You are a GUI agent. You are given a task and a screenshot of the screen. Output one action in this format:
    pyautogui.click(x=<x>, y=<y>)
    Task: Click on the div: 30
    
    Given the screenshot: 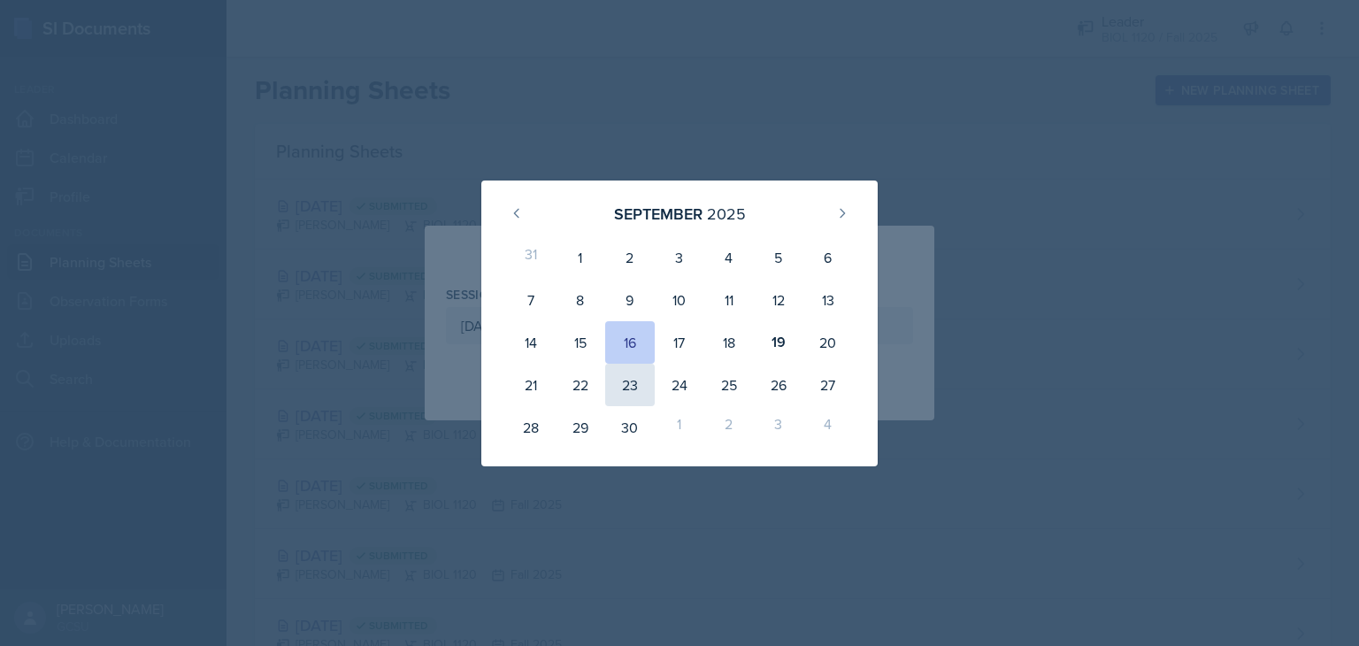 What is the action you would take?
    pyautogui.click(x=630, y=427)
    